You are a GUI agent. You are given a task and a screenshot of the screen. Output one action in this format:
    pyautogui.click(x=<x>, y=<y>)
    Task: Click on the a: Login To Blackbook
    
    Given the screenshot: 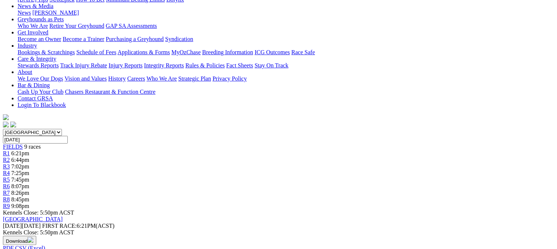 What is the action you would take?
    pyautogui.click(x=42, y=105)
    